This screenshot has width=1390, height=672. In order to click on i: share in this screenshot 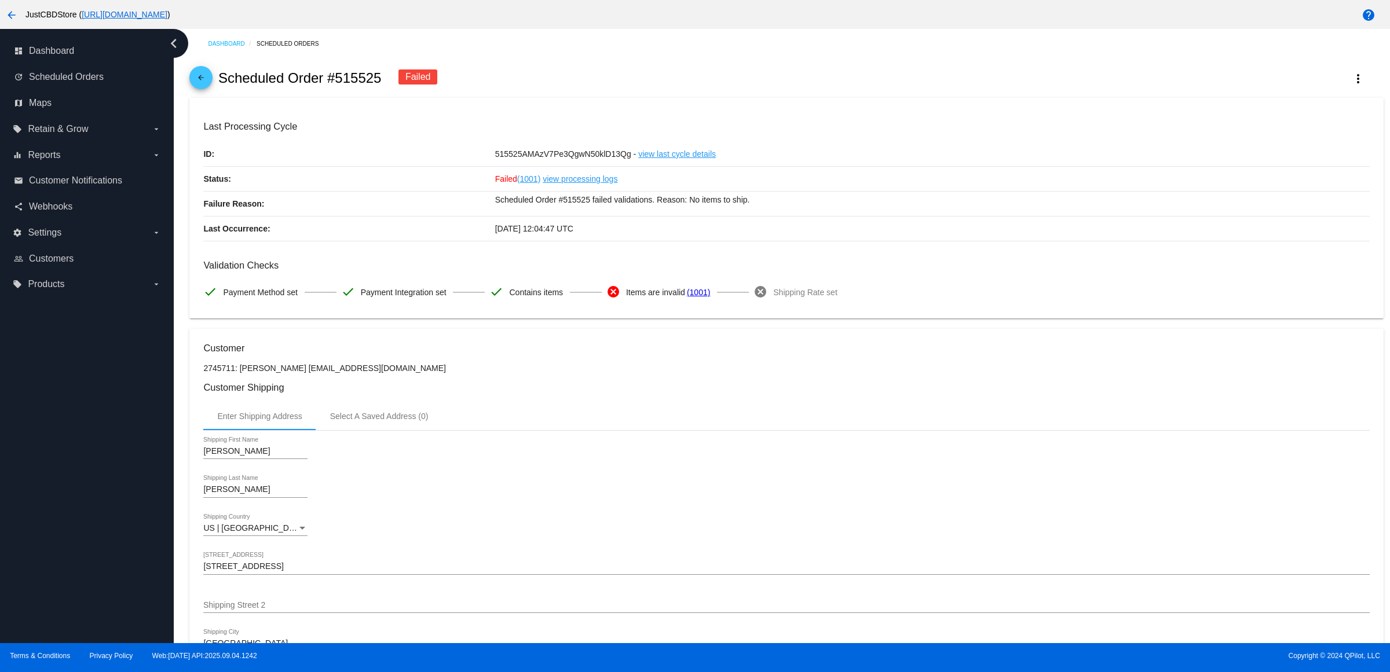, I will do `click(19, 207)`.